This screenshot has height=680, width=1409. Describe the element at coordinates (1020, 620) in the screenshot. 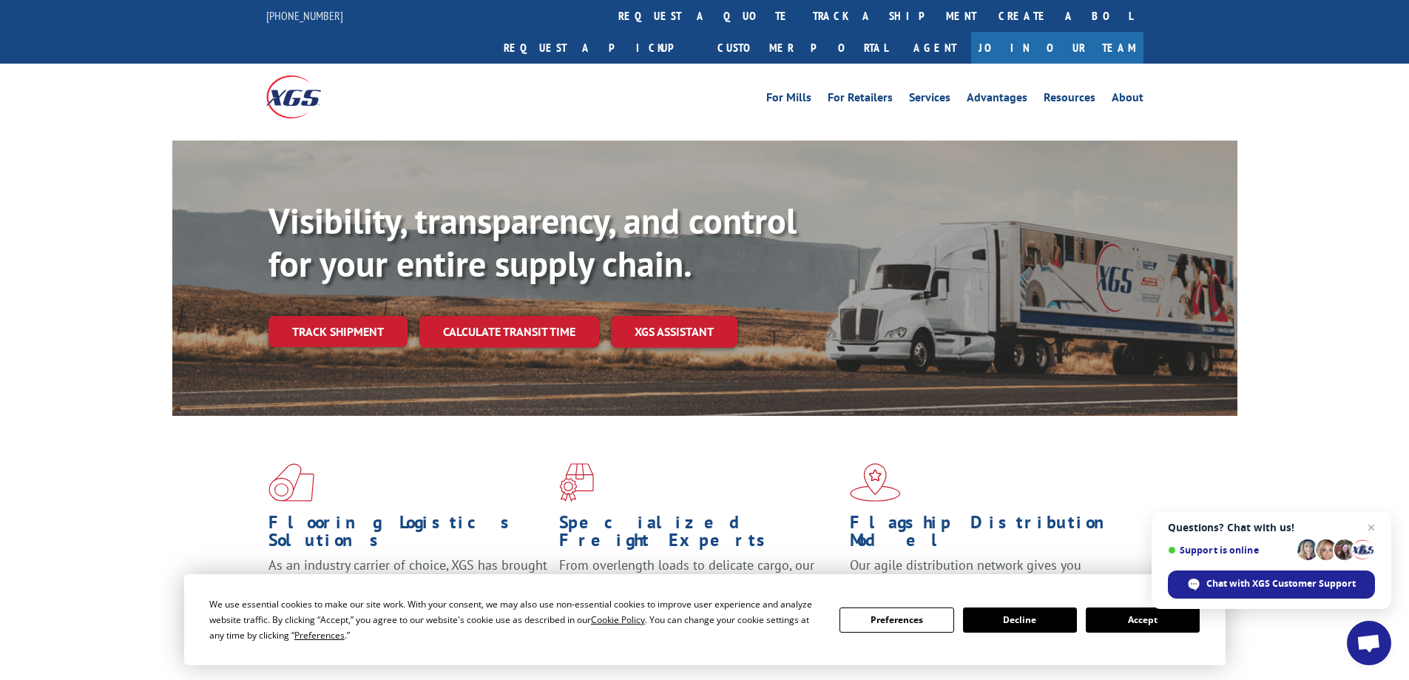

I see `button: Decline` at that location.